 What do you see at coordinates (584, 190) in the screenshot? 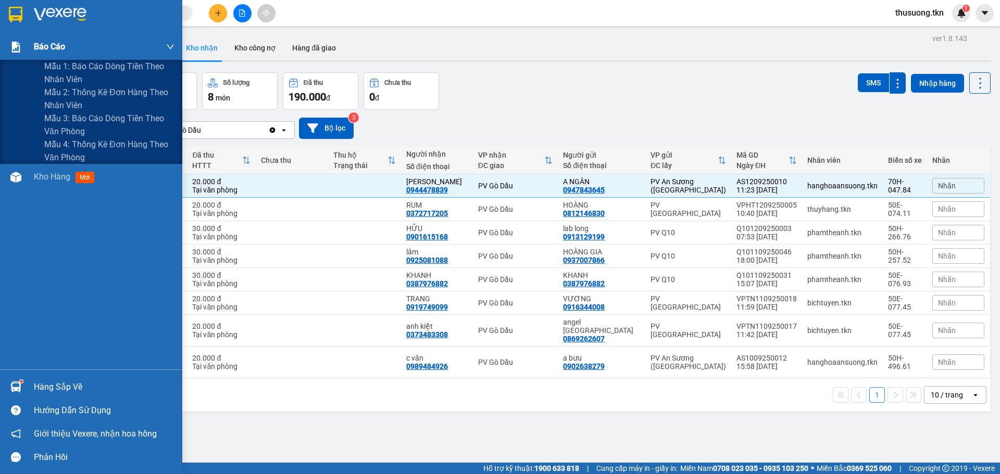
I see `div: 0947843645` at bounding box center [584, 190].